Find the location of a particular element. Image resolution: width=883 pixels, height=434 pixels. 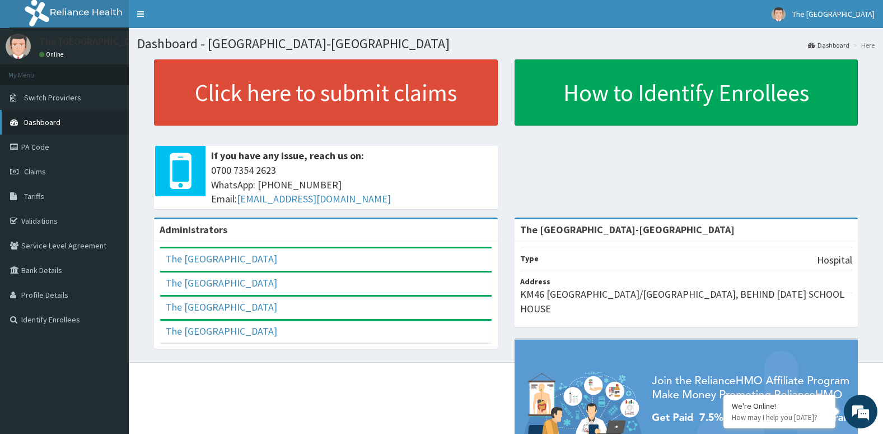

b: Administrators is located at coordinates (193, 229).